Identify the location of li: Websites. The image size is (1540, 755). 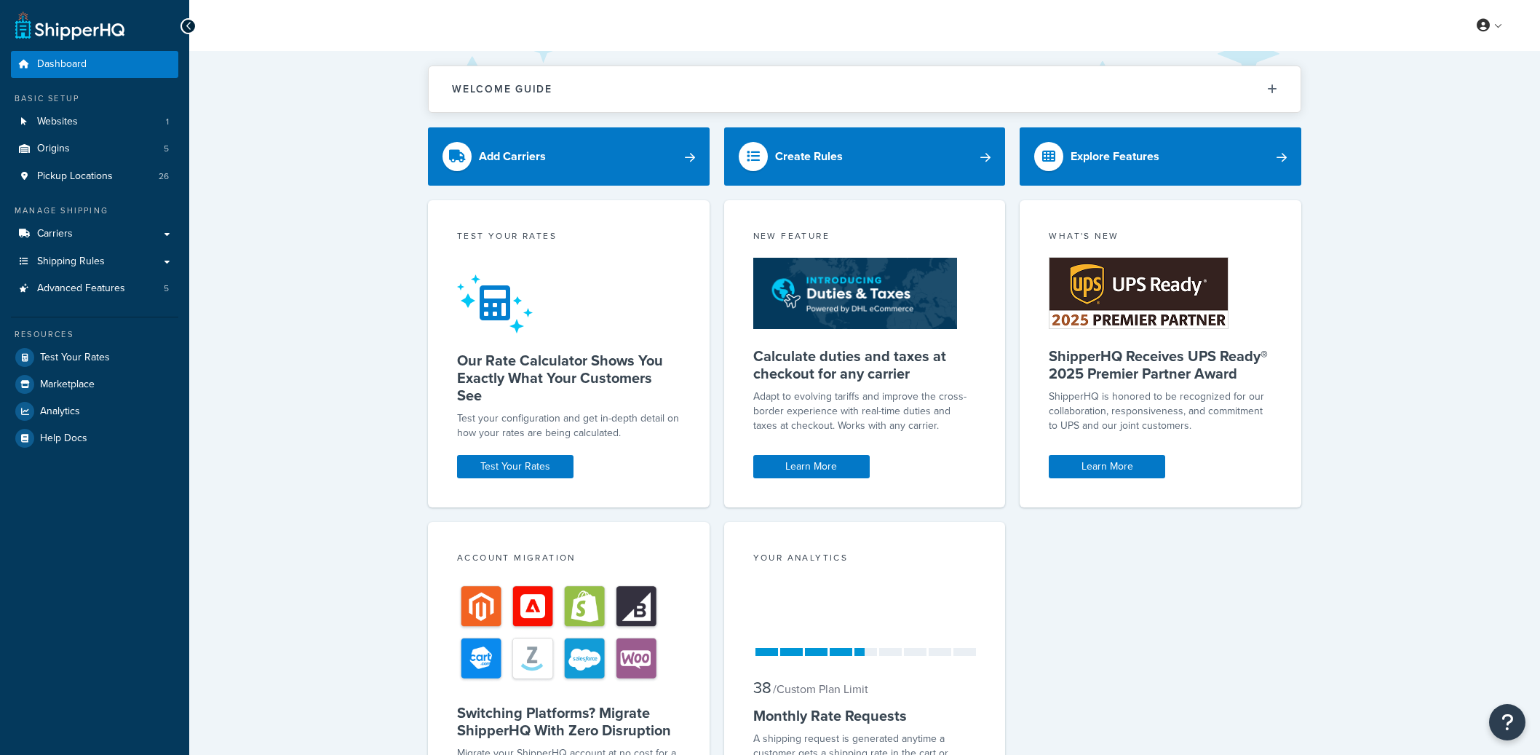
(95, 122).